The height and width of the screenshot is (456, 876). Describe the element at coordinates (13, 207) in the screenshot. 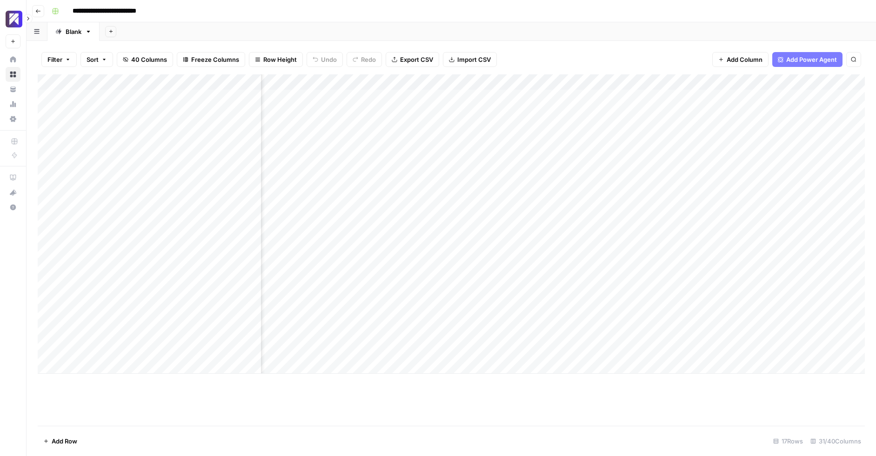

I see `button: Help + Support` at that location.